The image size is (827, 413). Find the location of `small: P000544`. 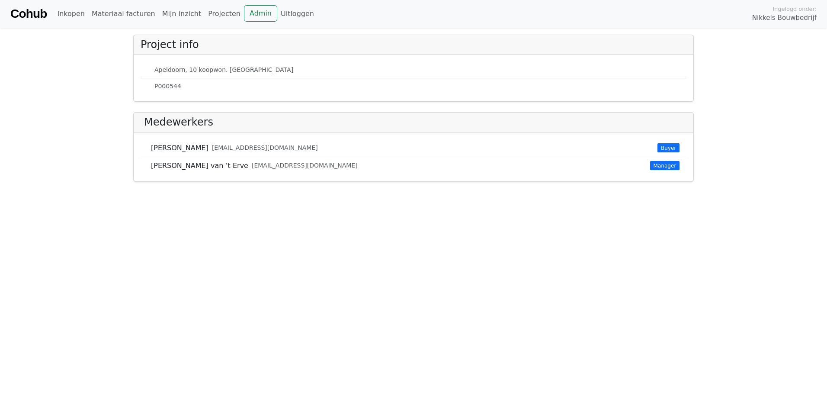

small: P000544 is located at coordinates (168, 86).